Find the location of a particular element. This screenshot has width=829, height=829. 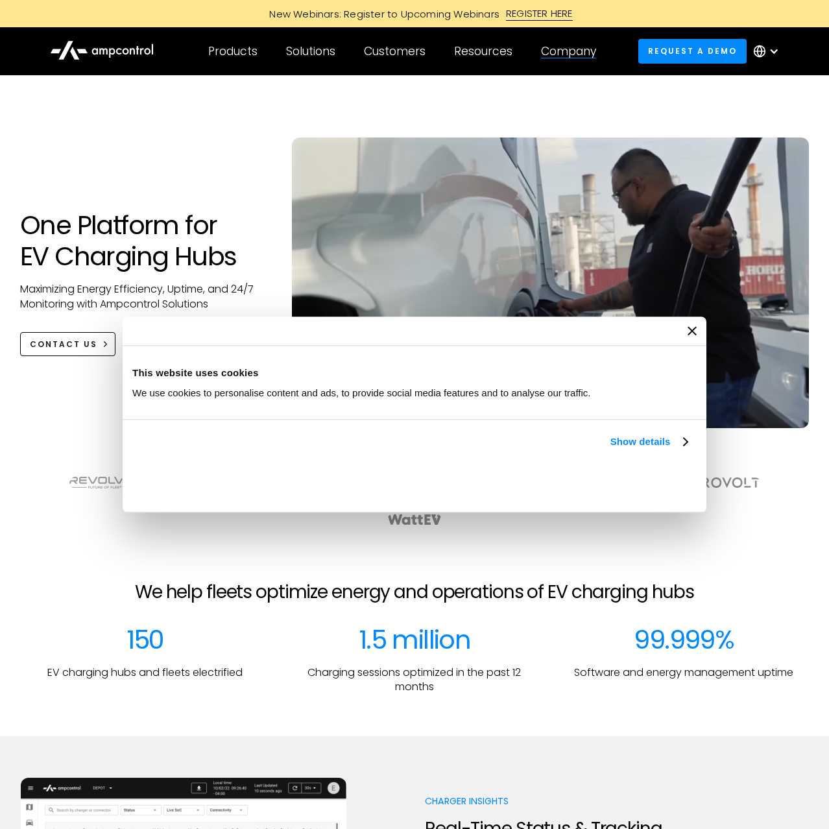

img: WattEV logo is located at coordinates (414, 519).